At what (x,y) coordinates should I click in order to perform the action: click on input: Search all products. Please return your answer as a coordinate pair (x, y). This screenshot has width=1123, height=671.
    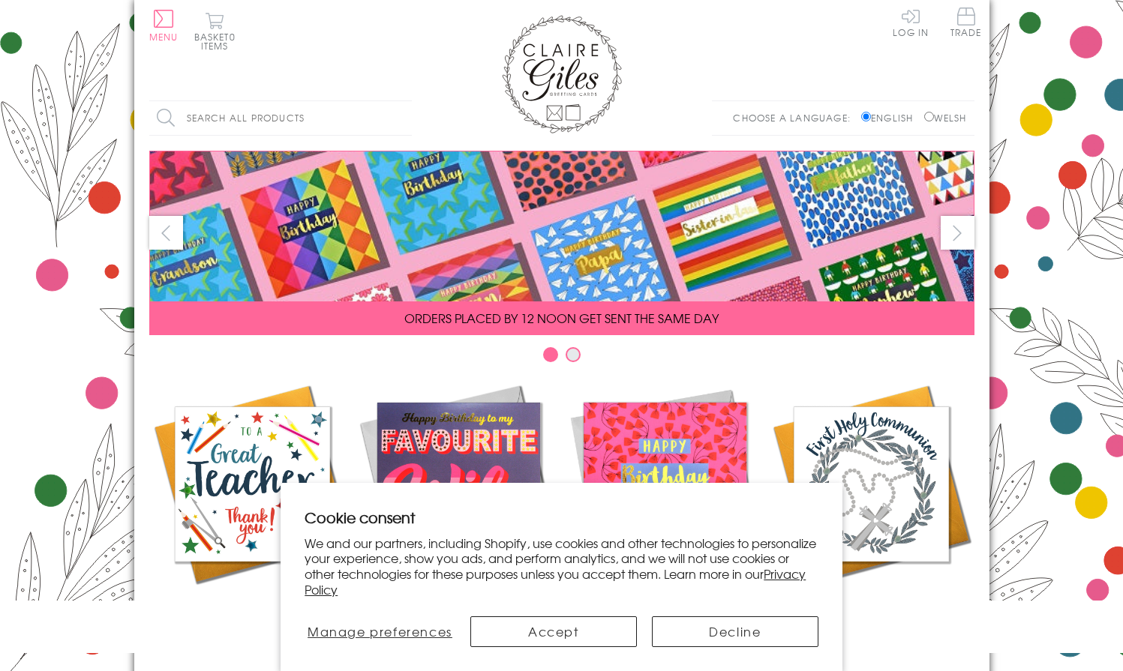
    Looking at the image, I should click on (281, 118).